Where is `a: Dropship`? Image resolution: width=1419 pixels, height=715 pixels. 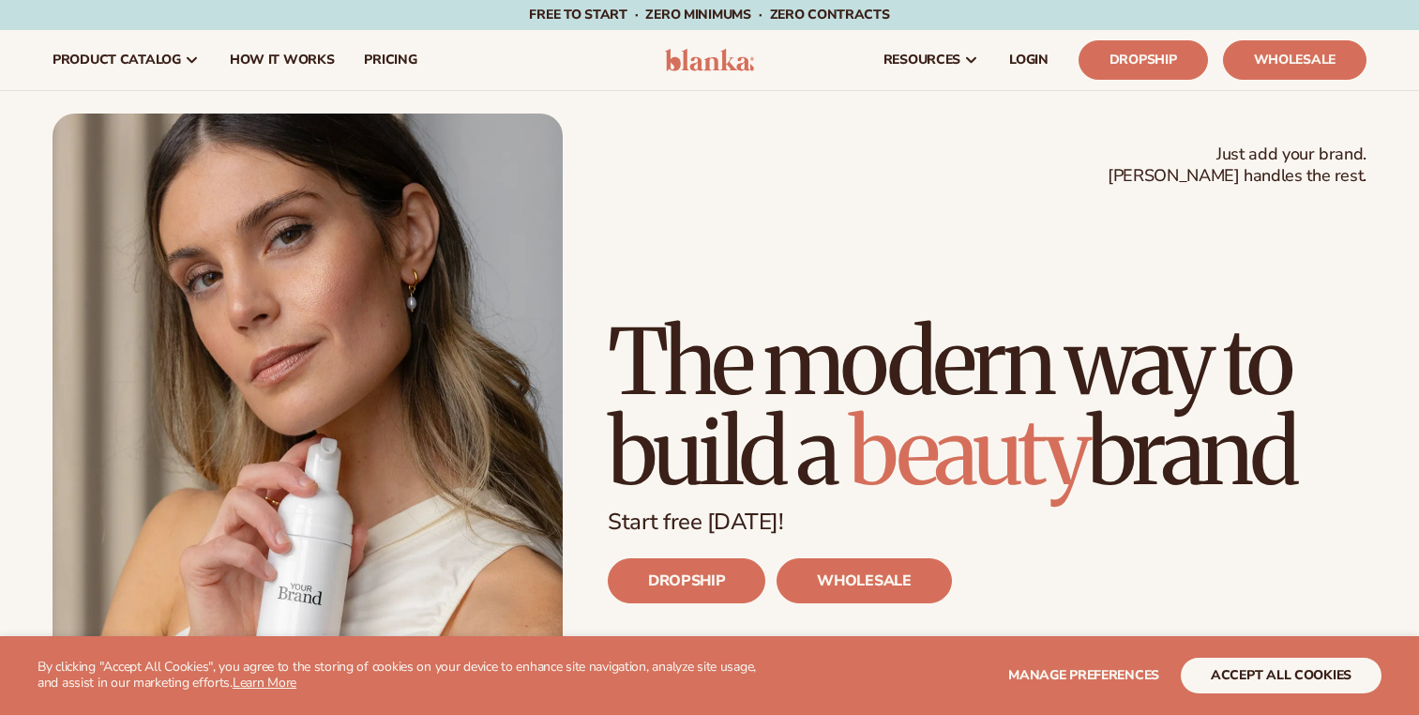
a: Dropship is located at coordinates (1143, 60).